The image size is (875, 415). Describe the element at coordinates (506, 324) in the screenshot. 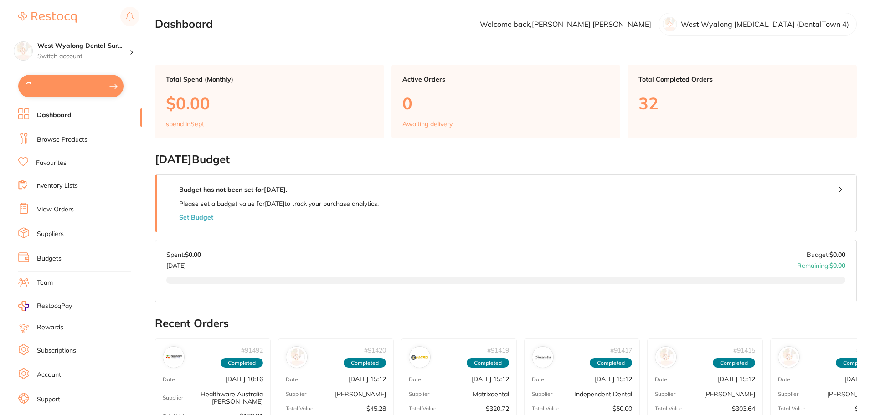

I see `h2: Recent Orders` at that location.